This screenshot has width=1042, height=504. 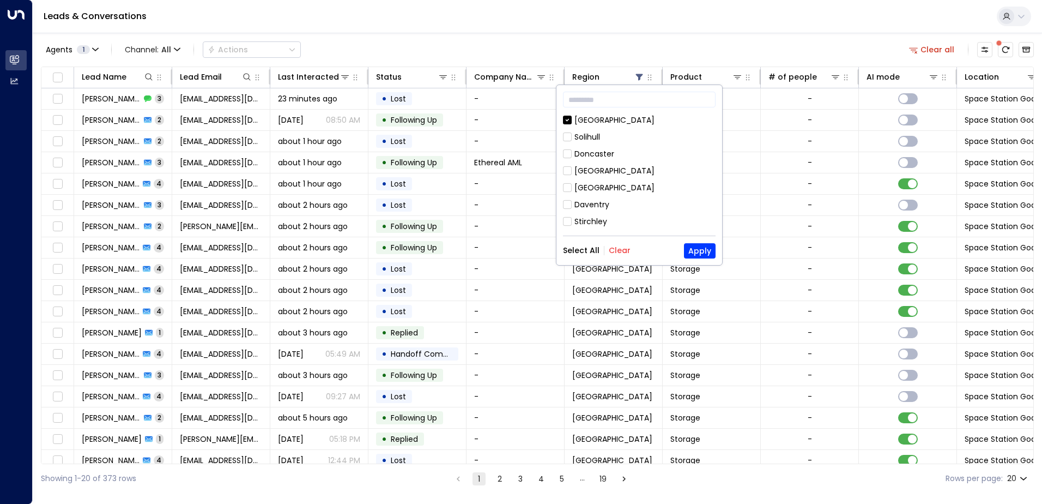 I want to click on span: 2, so click(x=159, y=119).